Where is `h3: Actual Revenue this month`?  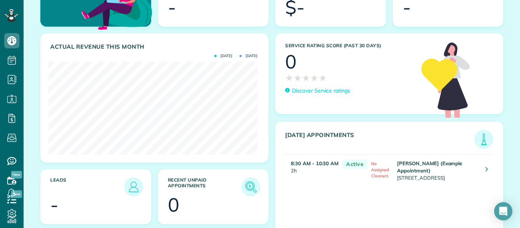 h3: Actual Revenue this month is located at coordinates (155, 47).